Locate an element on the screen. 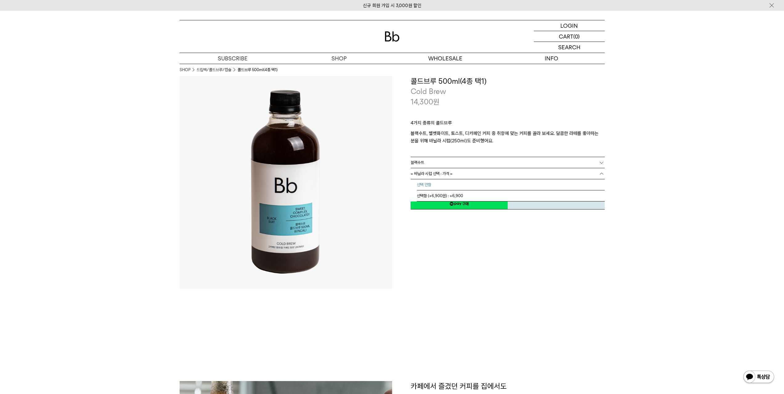 The height and width of the screenshot is (394, 784). img: 콜드브루 500ml(4종 택1) is located at coordinates (286, 182).